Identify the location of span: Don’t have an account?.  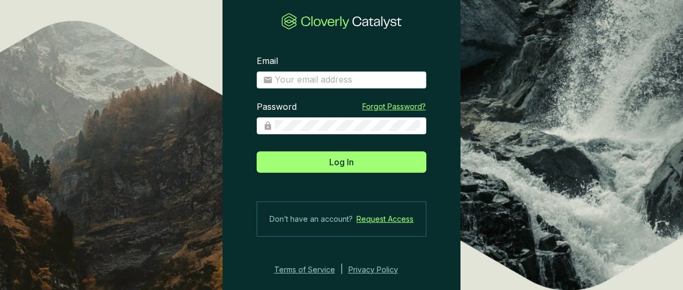
(311, 219).